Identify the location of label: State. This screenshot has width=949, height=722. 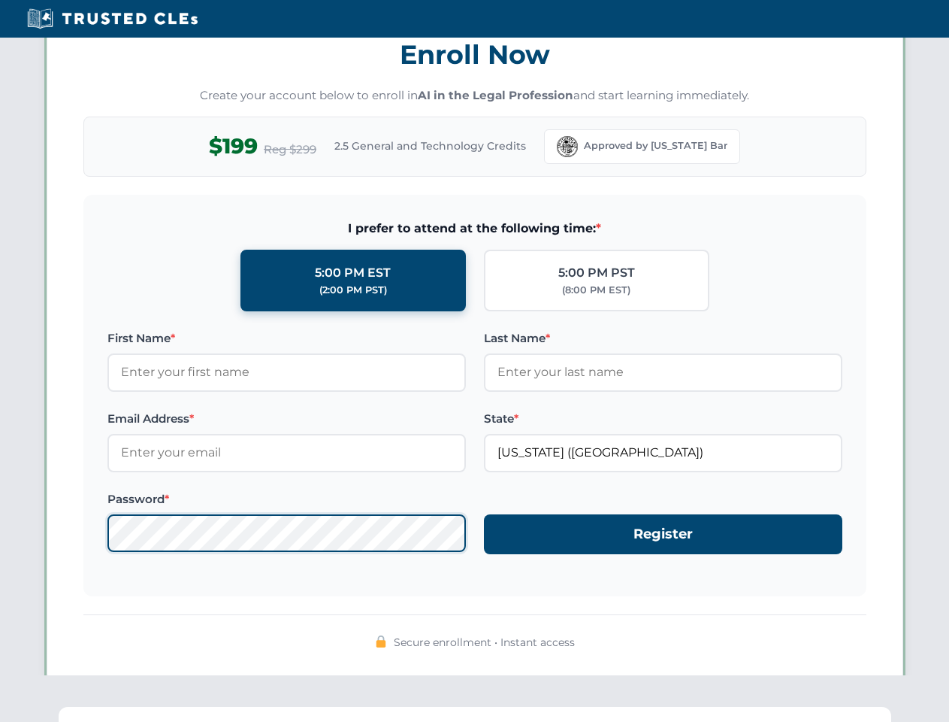
(663, 419).